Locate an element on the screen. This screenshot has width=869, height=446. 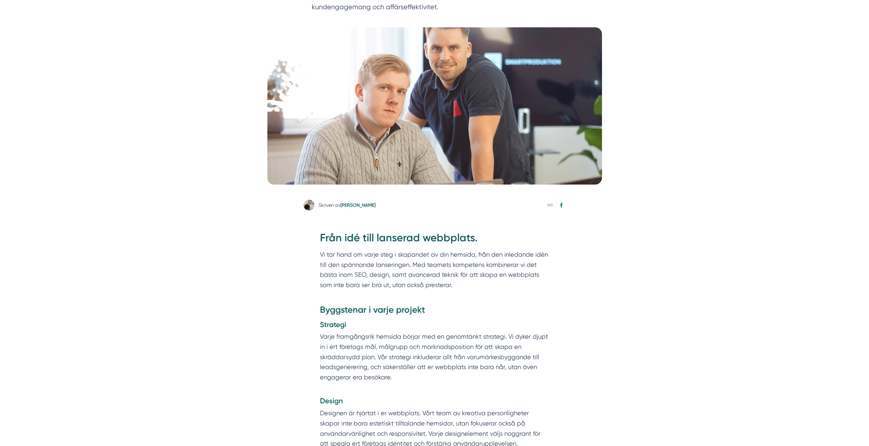
img: Victor Blomberg is located at coordinates (309, 205).